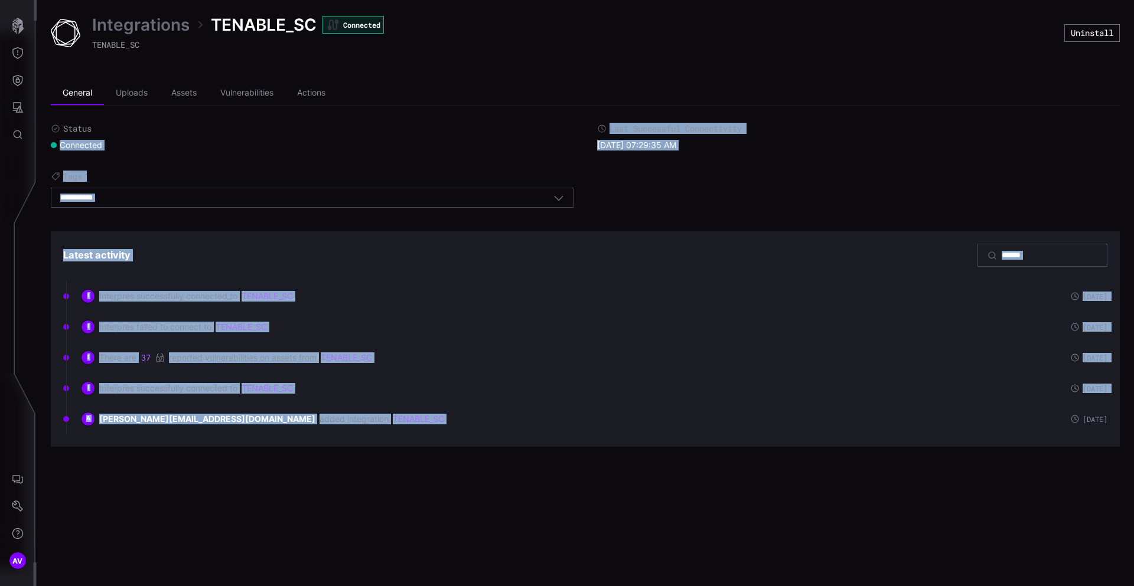 The width and height of the screenshot is (1134, 586). Describe the element at coordinates (311, 93) in the screenshot. I see `li: Actions` at that location.